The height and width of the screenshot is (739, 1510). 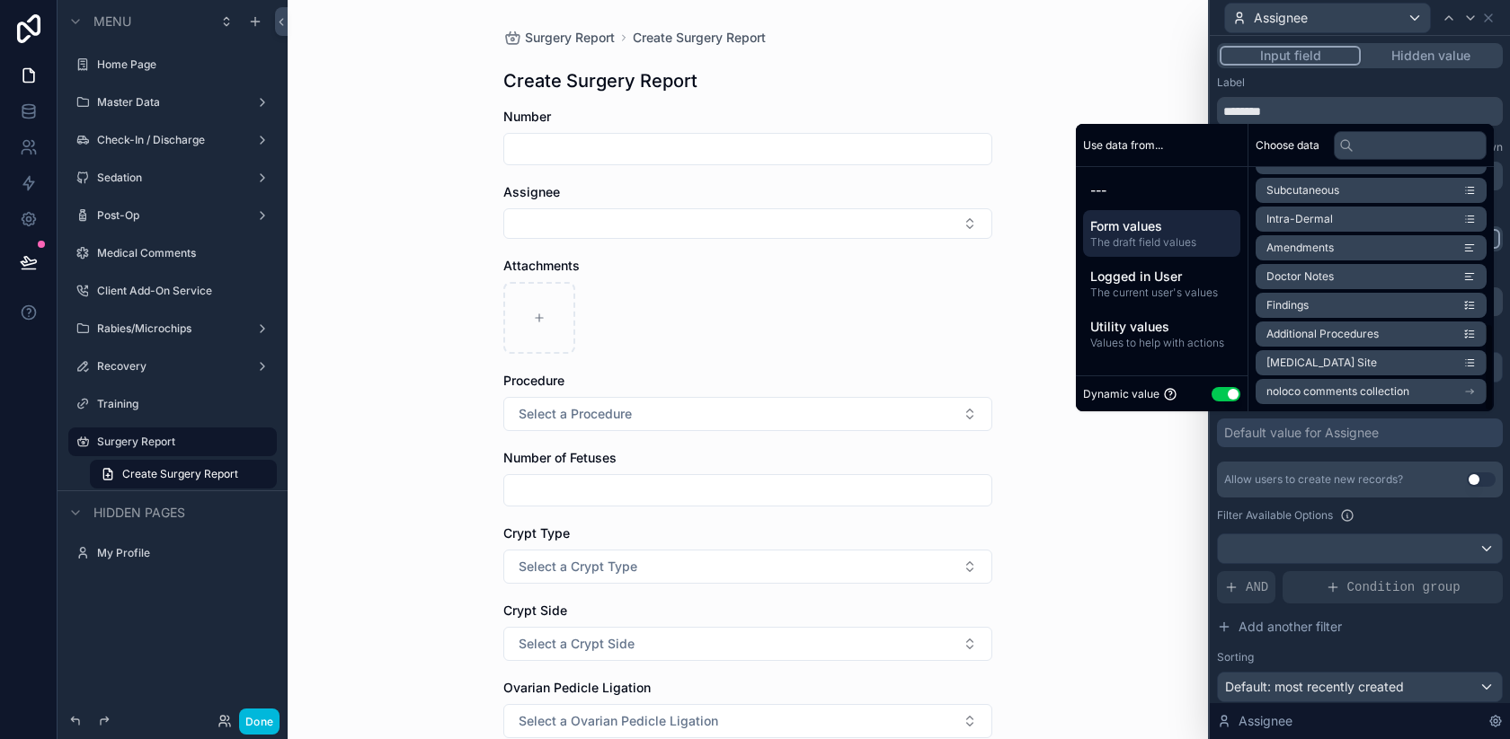 What do you see at coordinates (1359, 627) in the screenshot?
I see `button: Add another filter` at bounding box center [1359, 627].